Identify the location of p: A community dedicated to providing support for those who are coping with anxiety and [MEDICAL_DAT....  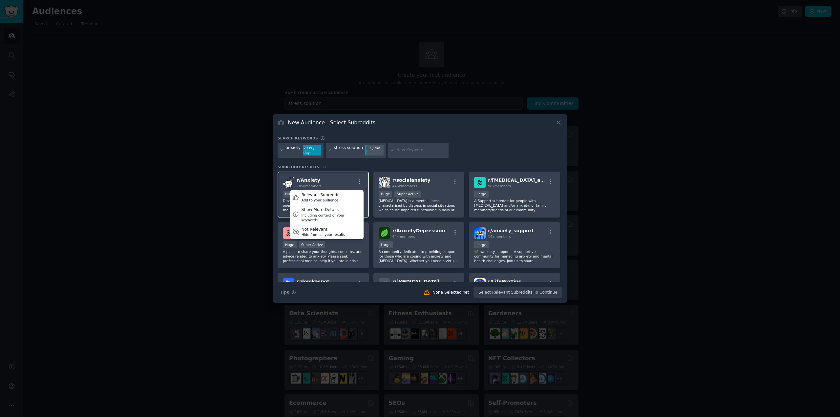
(419, 256).